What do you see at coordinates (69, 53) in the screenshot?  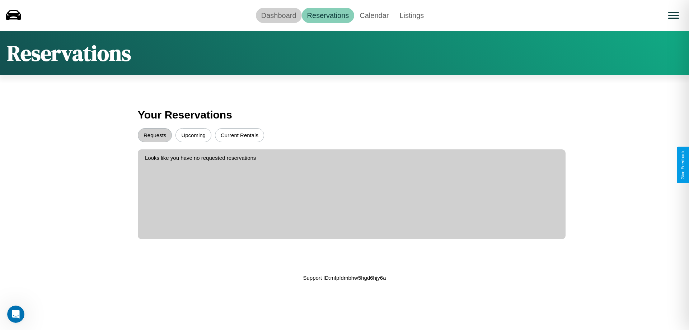 I see `h1: Reservations` at bounding box center [69, 53].